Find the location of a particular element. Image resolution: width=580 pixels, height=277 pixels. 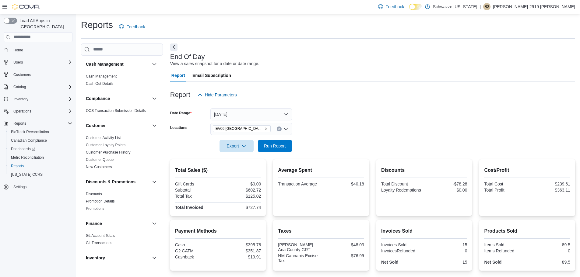

button: Reports is located at coordinates (38, 124).